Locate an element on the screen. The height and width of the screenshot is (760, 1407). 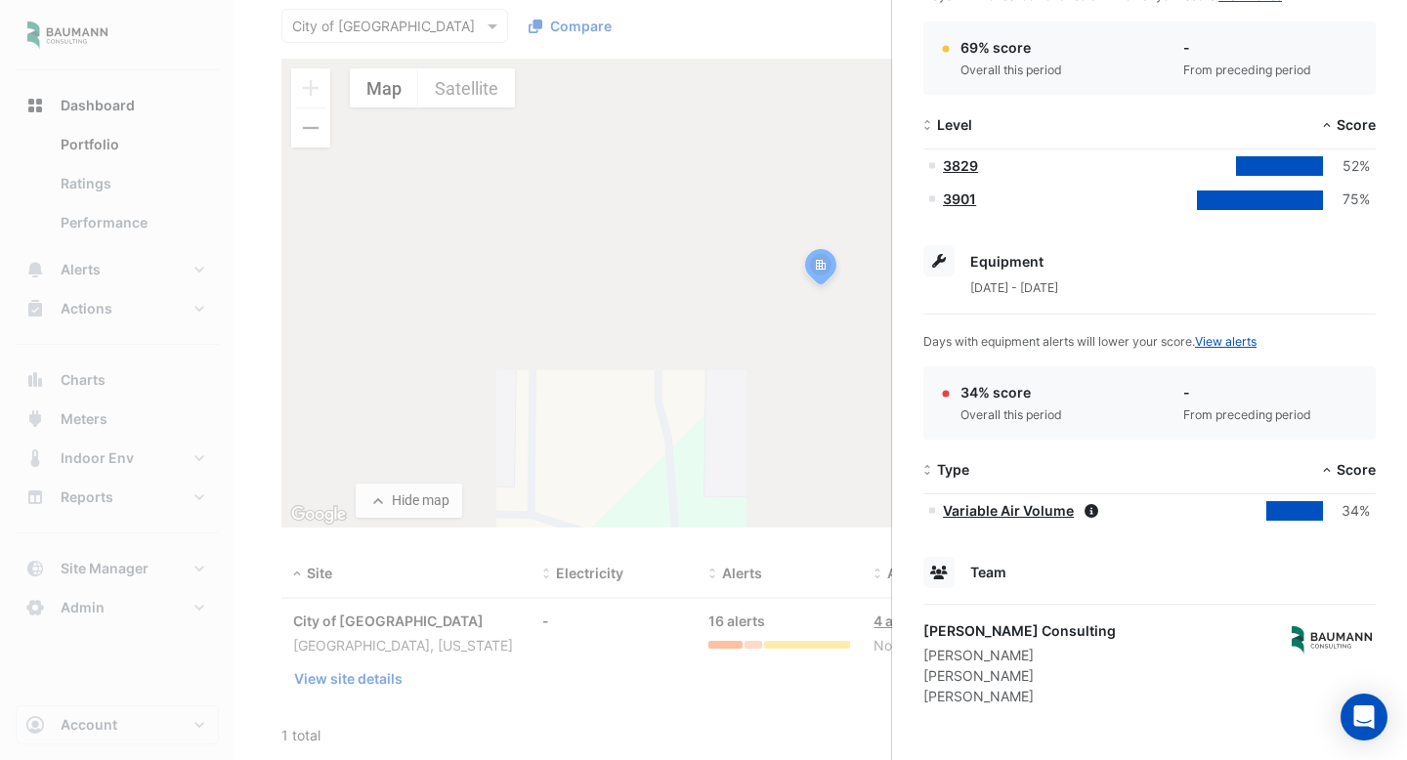
span: Team is located at coordinates (988, 572).